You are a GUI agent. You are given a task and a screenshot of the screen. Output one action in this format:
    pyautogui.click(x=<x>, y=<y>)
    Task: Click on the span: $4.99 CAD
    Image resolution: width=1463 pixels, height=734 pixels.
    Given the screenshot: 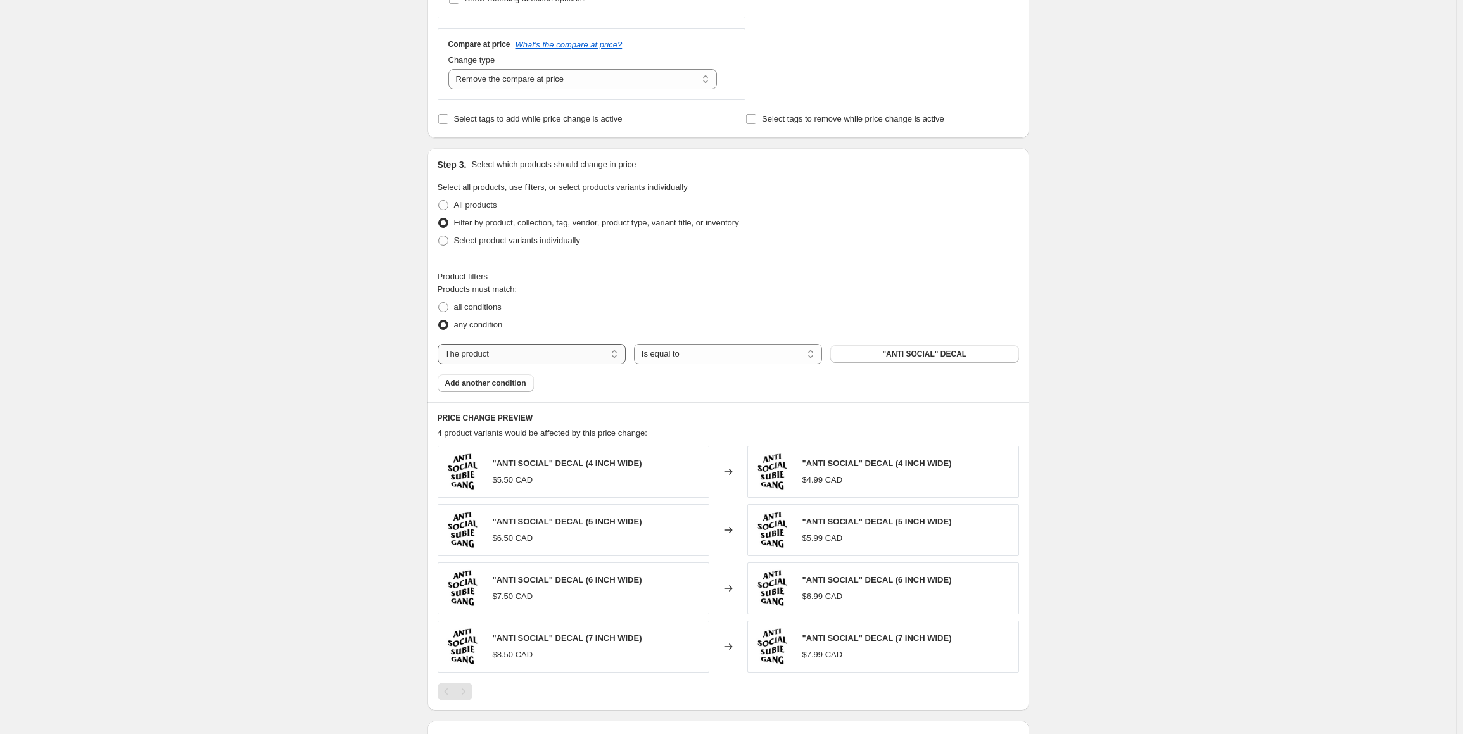 What is the action you would take?
    pyautogui.click(x=823, y=479)
    